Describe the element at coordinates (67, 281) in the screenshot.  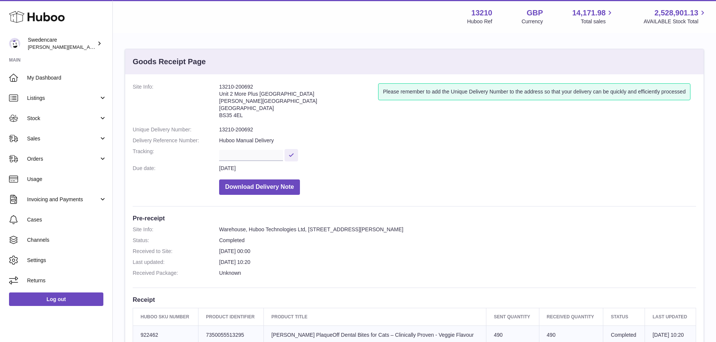
I see `span: Returns` at that location.